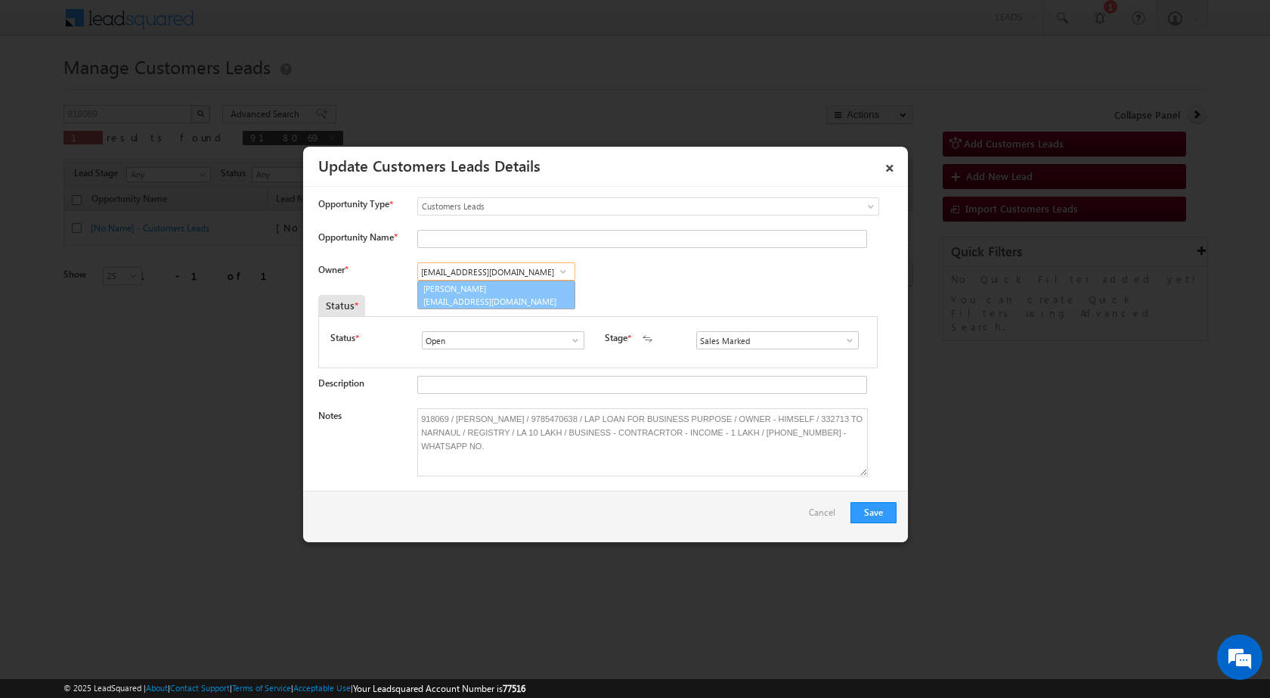 Image resolution: width=1270 pixels, height=698 pixels. I want to click on a: About, so click(157, 687).